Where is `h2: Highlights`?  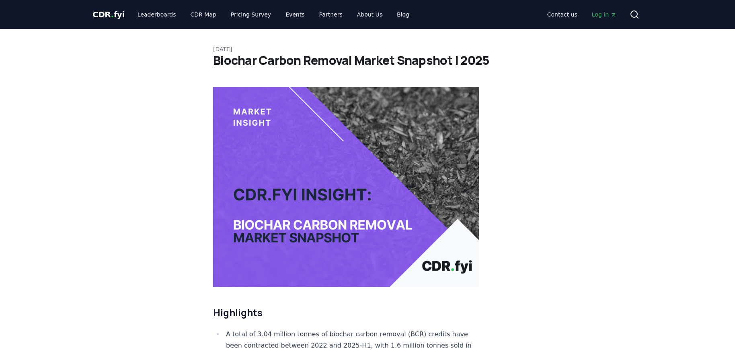 h2: Highlights is located at coordinates (346, 312).